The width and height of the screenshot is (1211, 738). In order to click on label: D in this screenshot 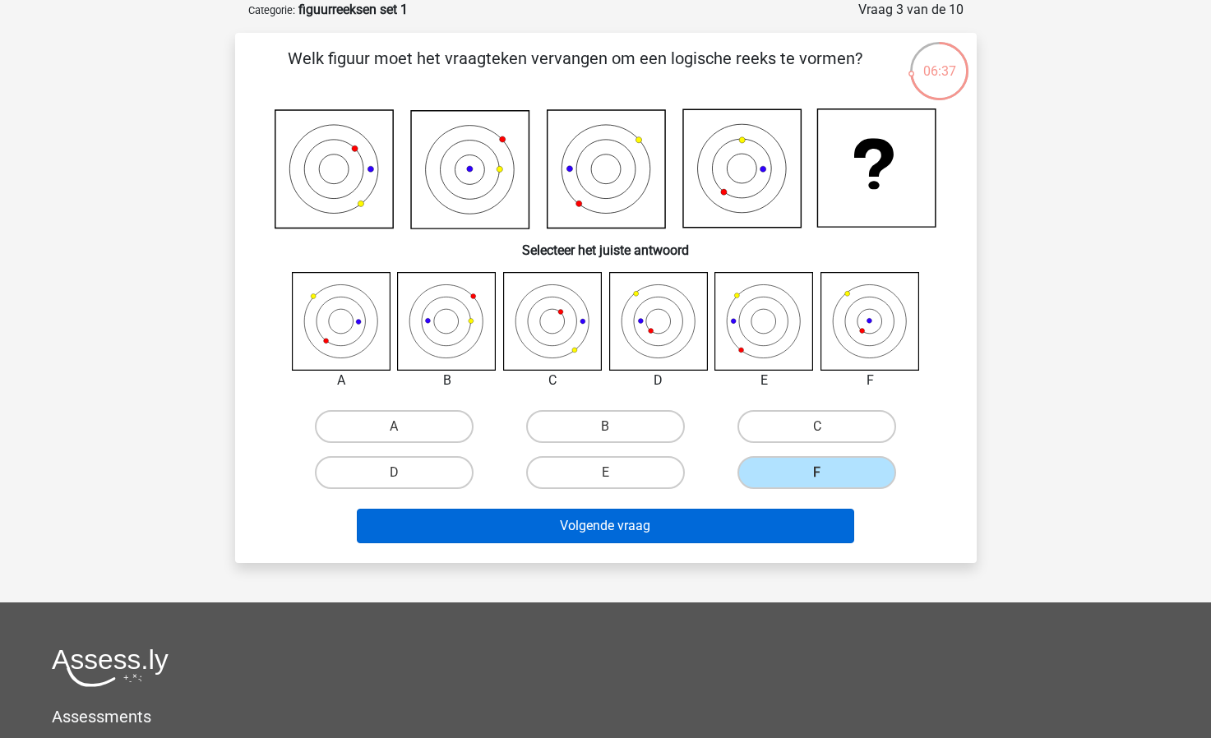, I will do `click(394, 473)`.